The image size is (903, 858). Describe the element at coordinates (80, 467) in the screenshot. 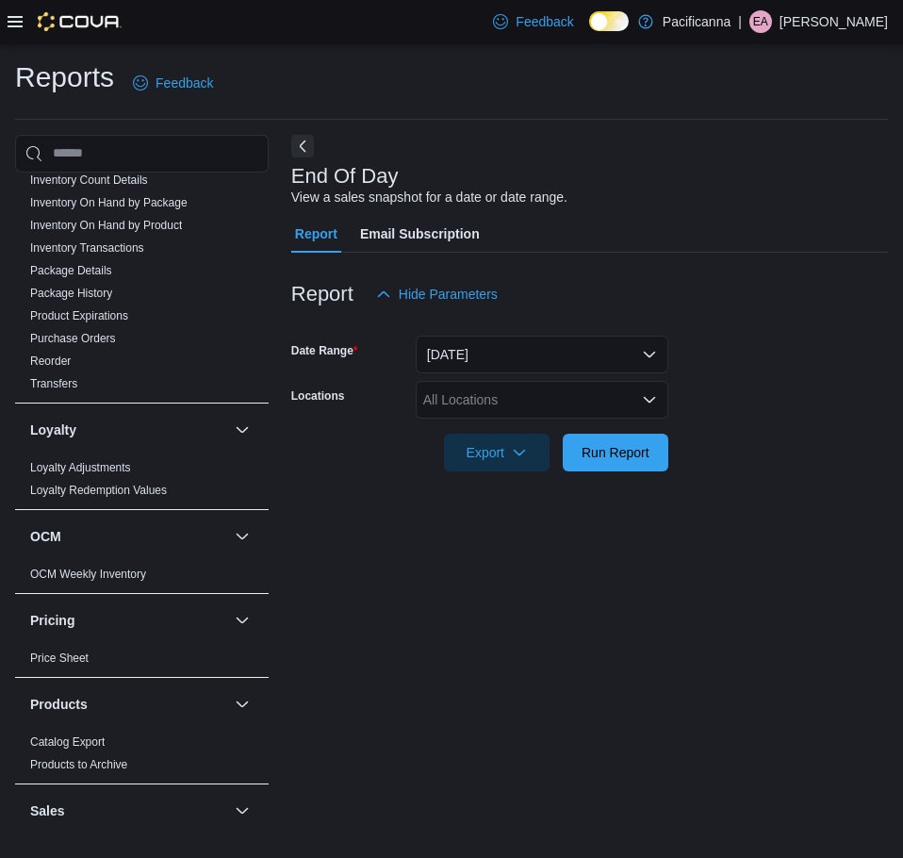

I see `a: Loyalty Adjustments` at that location.